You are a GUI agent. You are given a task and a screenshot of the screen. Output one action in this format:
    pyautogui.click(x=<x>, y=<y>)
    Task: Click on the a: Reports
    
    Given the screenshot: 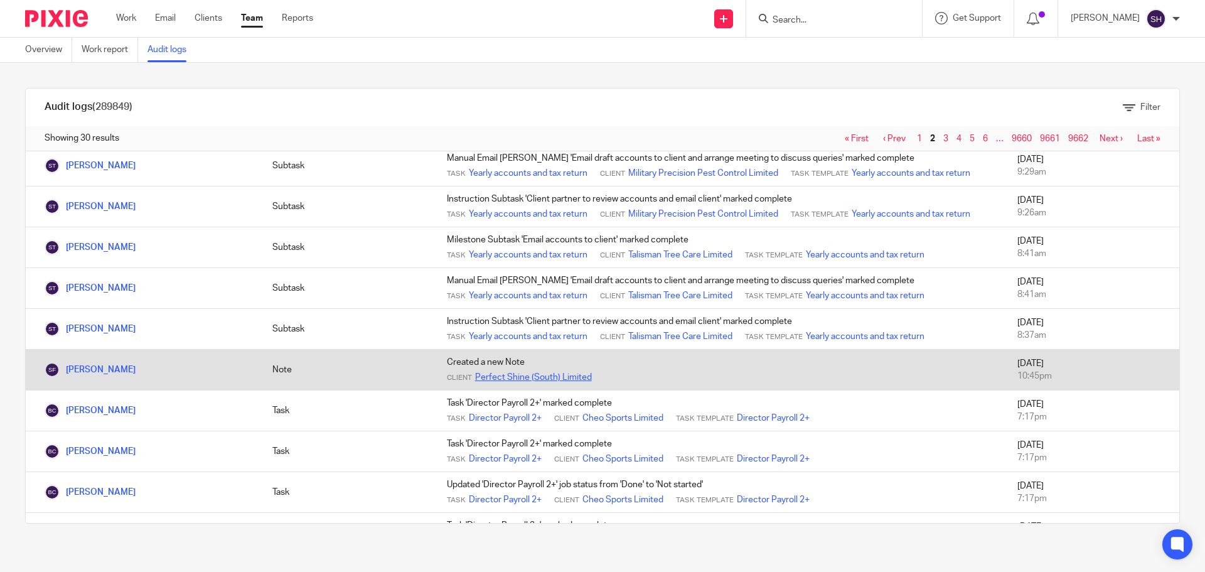 What is the action you would take?
    pyautogui.click(x=297, y=18)
    